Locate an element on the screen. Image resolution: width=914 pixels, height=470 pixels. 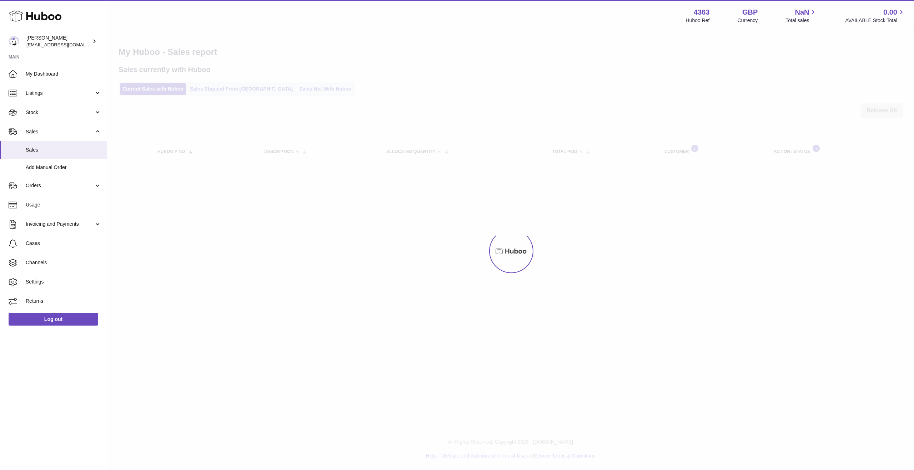
span: Usage is located at coordinates (64, 205).